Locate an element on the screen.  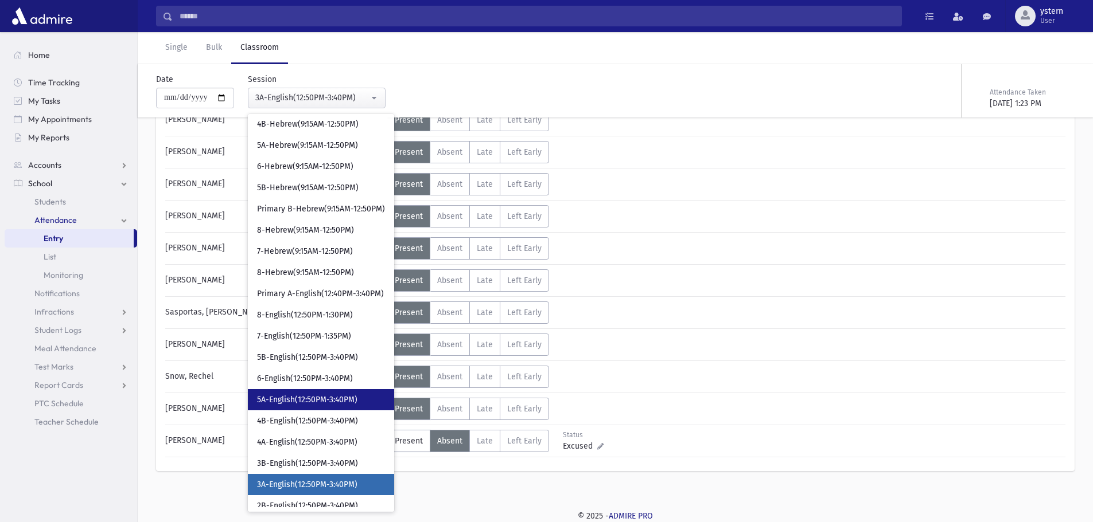
span: 7-English(12:50PM-1:35PM) is located at coordinates (304, 337).